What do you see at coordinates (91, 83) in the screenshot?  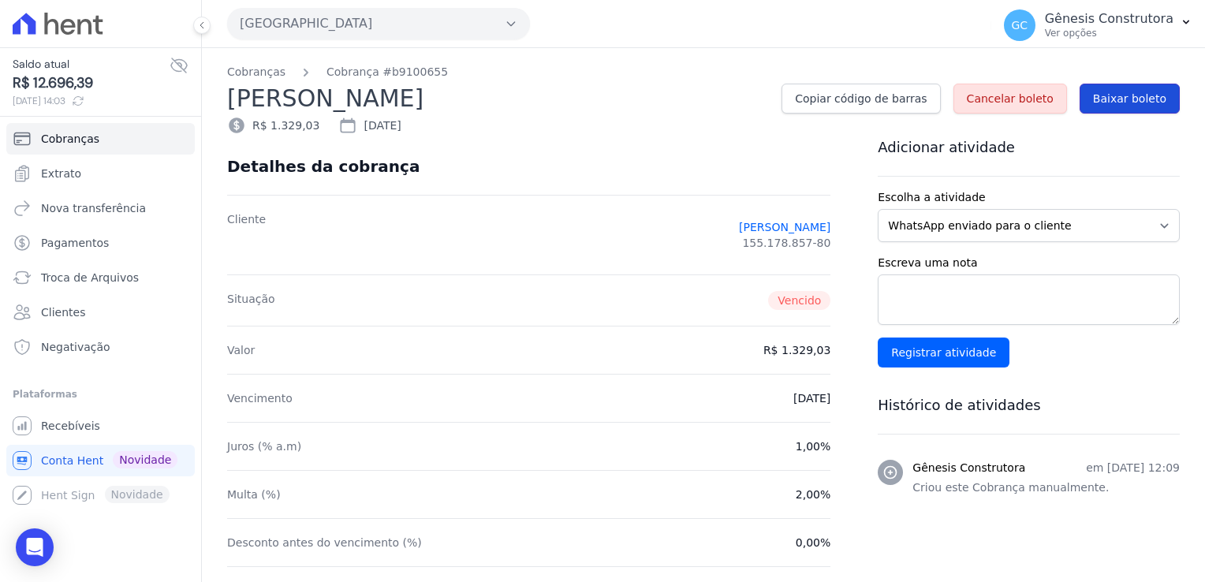 I see `span: R$ 12.696,39` at bounding box center [91, 83].